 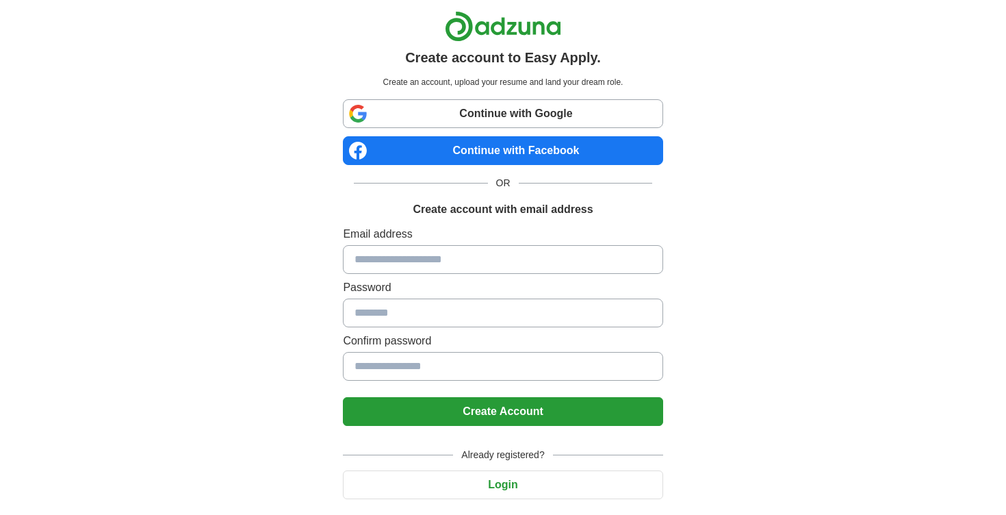 I want to click on a: Continue with Facebook, so click(x=502, y=151).